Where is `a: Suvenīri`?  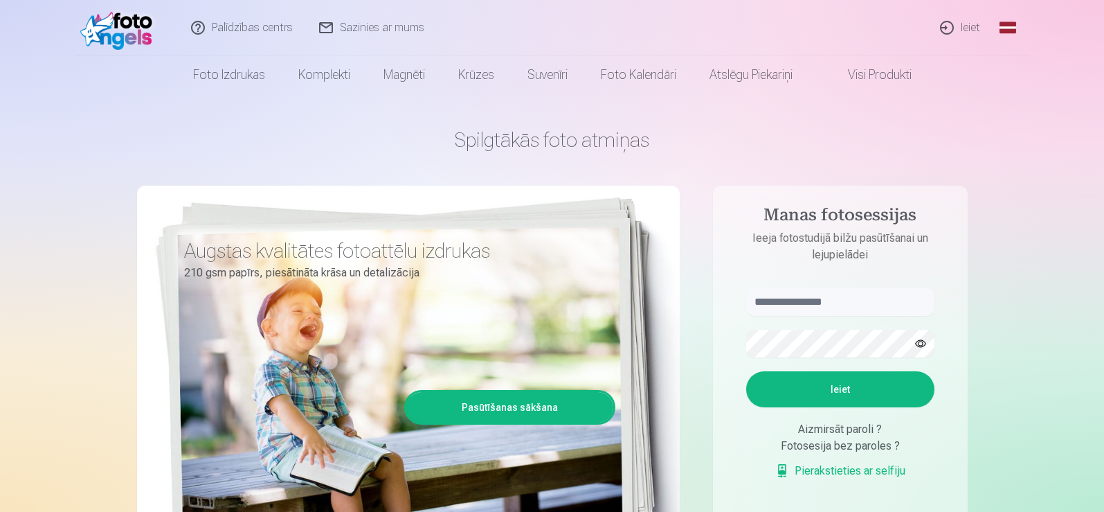
a: Suvenīri is located at coordinates (548, 75).